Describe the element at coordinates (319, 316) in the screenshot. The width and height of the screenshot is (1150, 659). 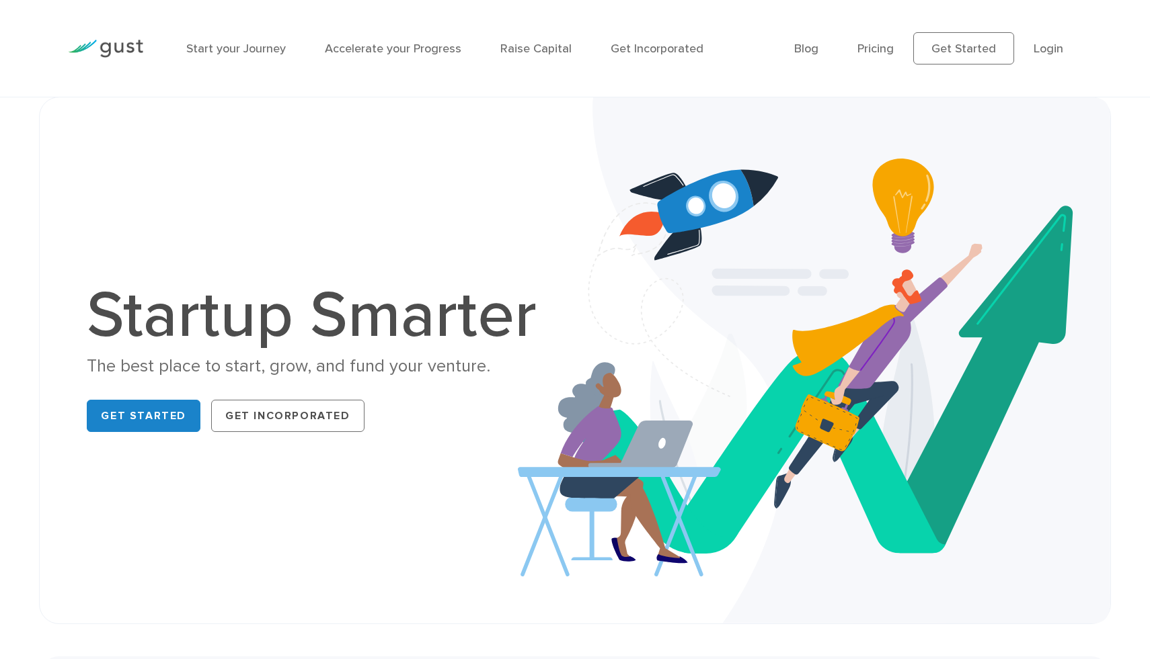
I see `h1: Startup Smarter` at that location.